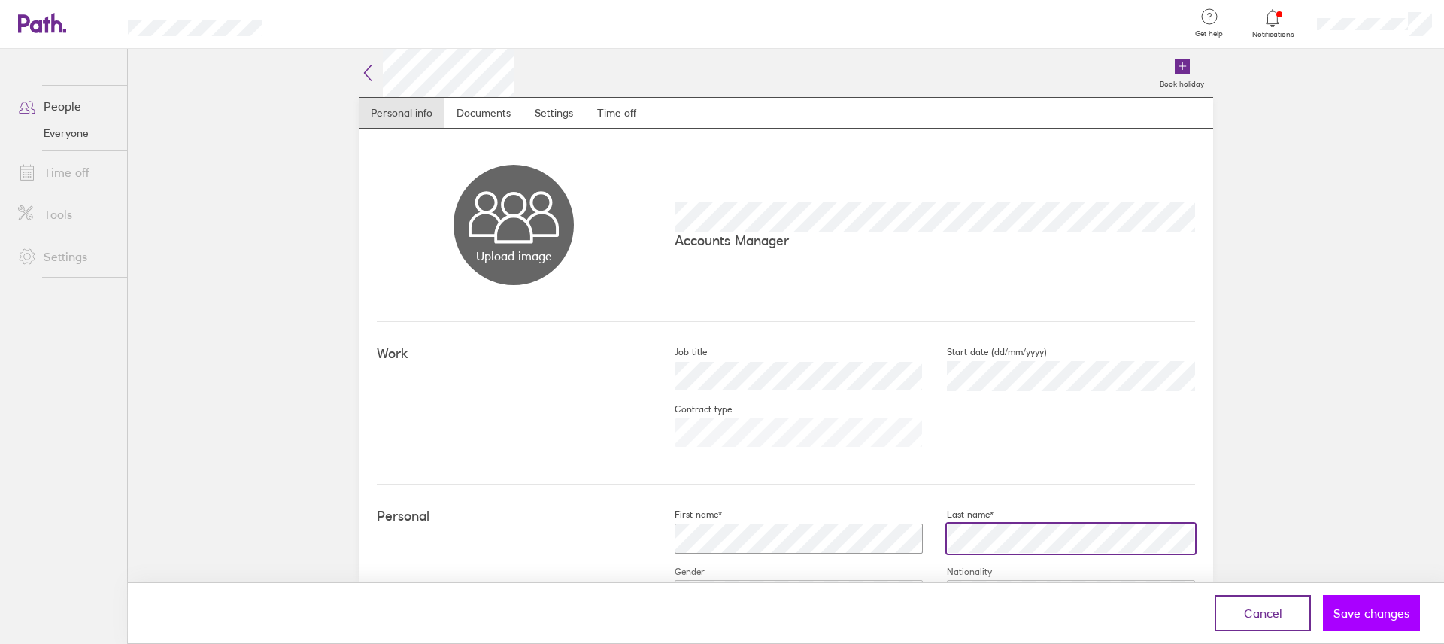 The image size is (1444, 644). What do you see at coordinates (686, 514) in the screenshot?
I see `label: First name*` at bounding box center [686, 514].